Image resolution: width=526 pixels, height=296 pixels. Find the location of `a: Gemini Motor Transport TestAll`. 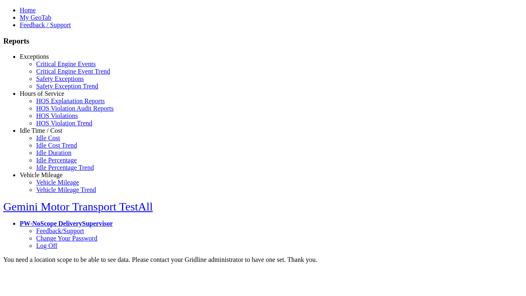

a: Gemini Motor Transport TestAll is located at coordinates (78, 206).